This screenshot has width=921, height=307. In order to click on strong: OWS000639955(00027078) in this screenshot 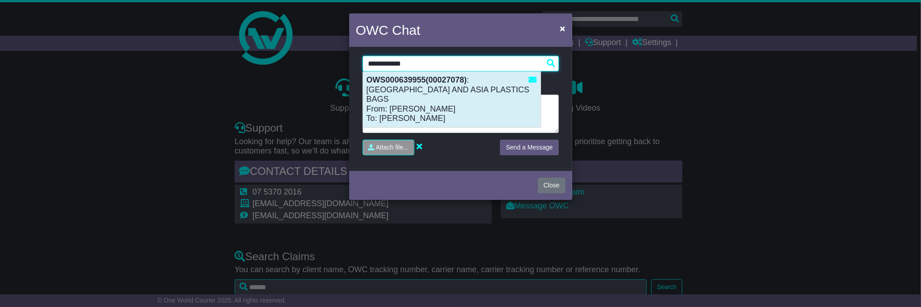, I will do `click(417, 80)`.